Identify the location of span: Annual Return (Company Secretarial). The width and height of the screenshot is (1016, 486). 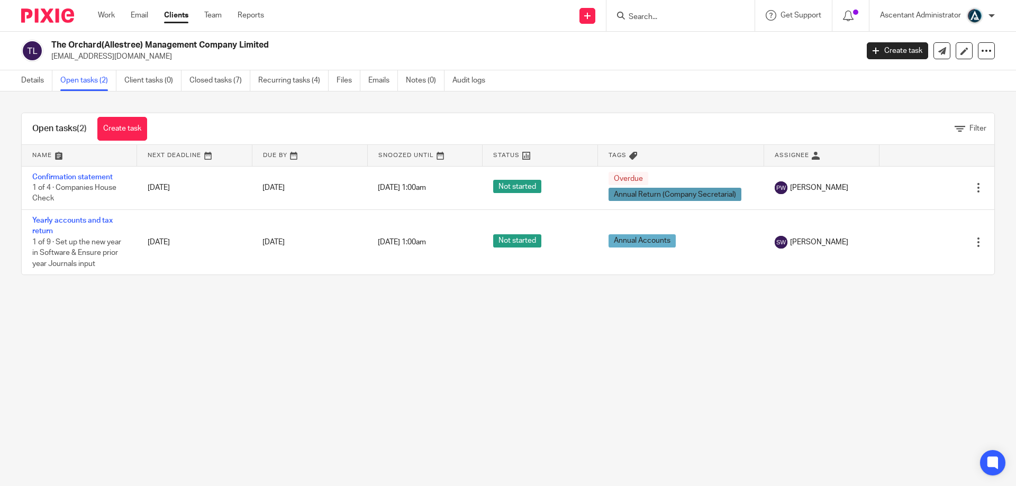
(674, 194).